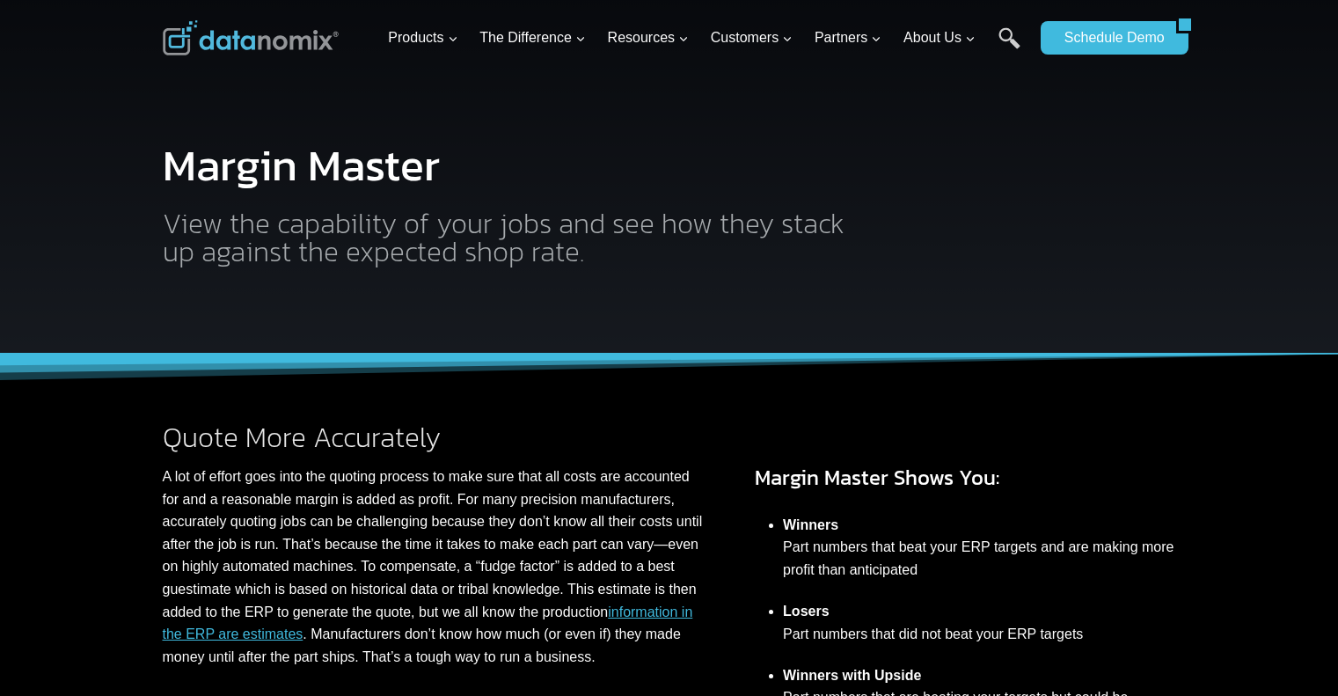  I want to click on strong: Winners with Upside, so click(852, 675).